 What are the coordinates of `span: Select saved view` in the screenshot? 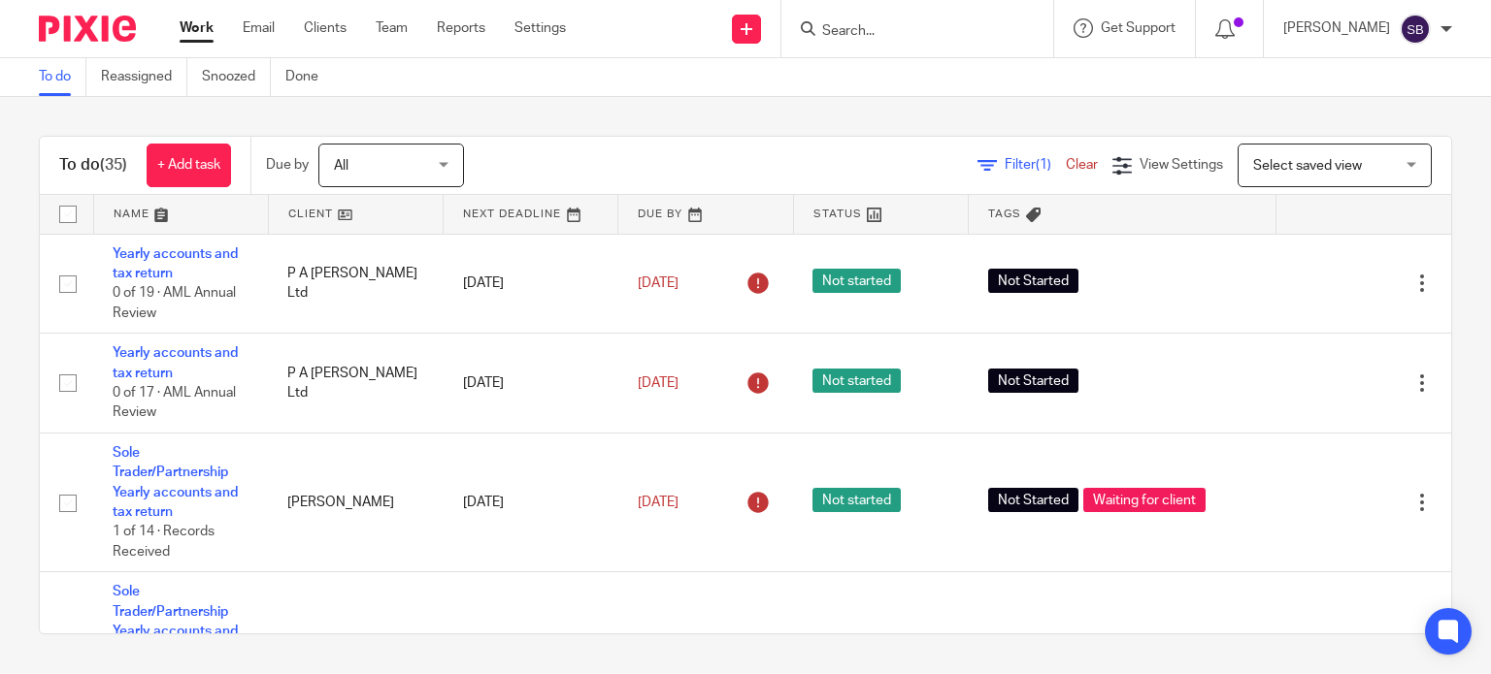 It's located at (1307, 166).